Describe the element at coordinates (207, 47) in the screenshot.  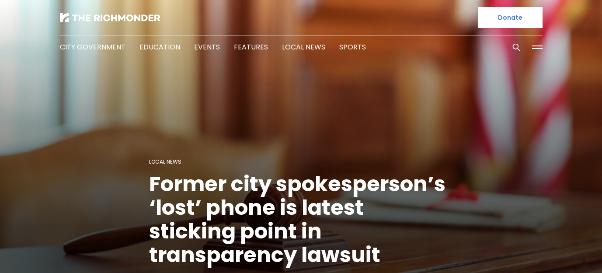
I see `a: Events` at that location.